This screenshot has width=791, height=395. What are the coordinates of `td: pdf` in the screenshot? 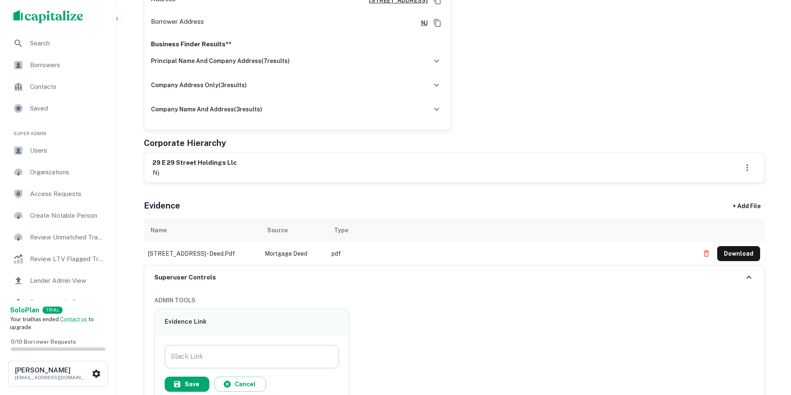 It's located at (511, 253).